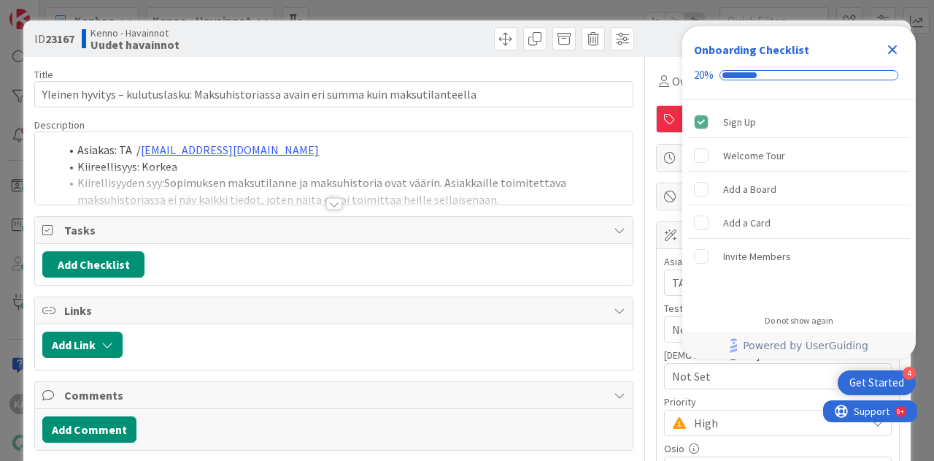 The height and width of the screenshot is (461, 934). I want to click on div: Add a Card is incomplete., so click(799, 223).